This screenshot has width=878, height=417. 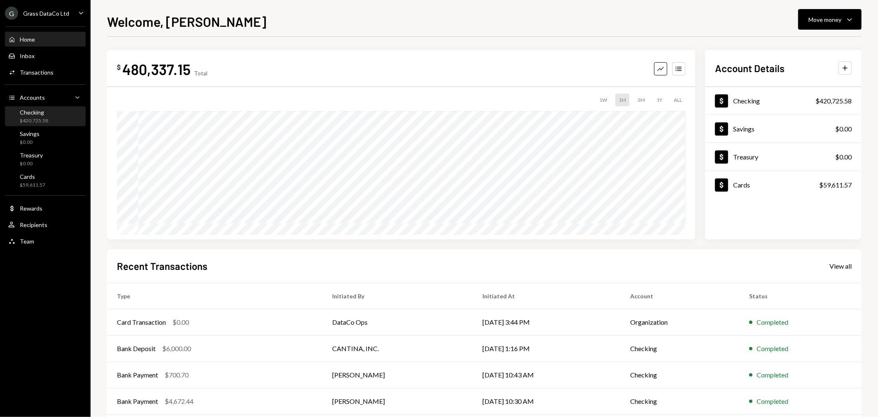 I want to click on div: Move money, so click(x=825, y=19).